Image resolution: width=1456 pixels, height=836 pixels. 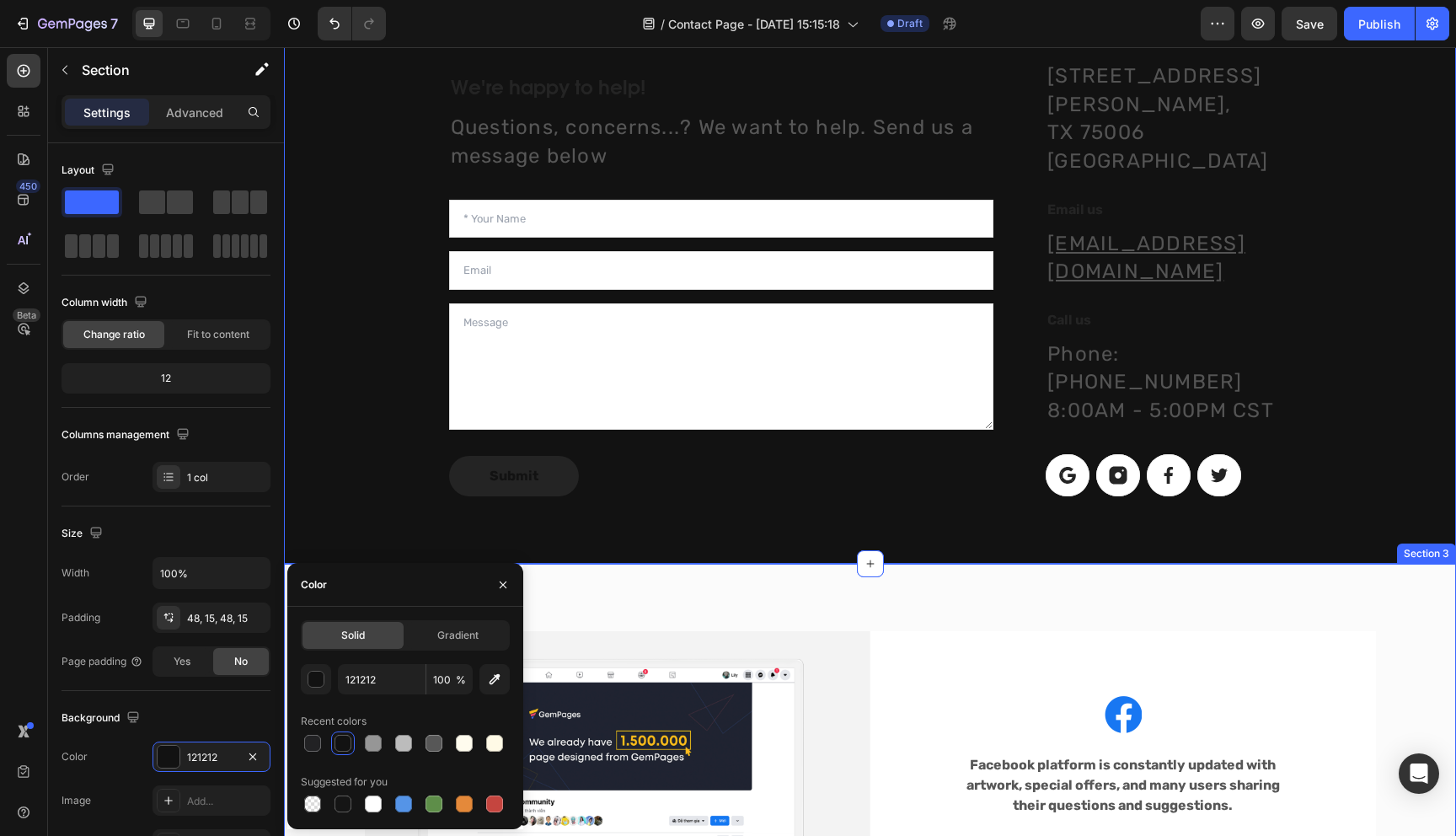 I want to click on button: Submit, so click(x=230, y=428).